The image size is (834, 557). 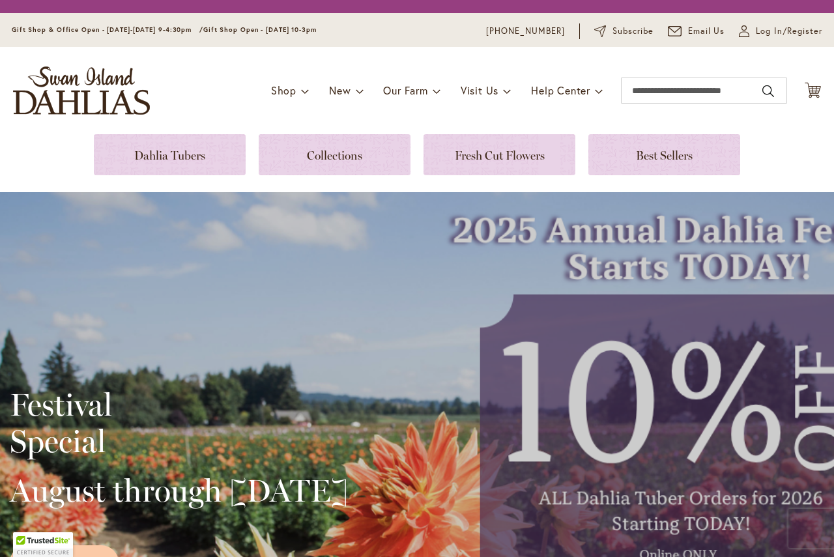 I want to click on span: Subscribe, so click(x=633, y=31).